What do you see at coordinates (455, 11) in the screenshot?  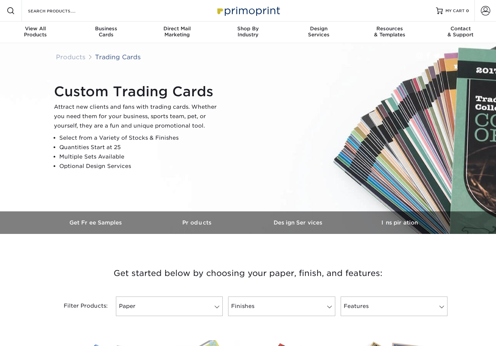 I see `span: MY CART` at bounding box center [455, 11].